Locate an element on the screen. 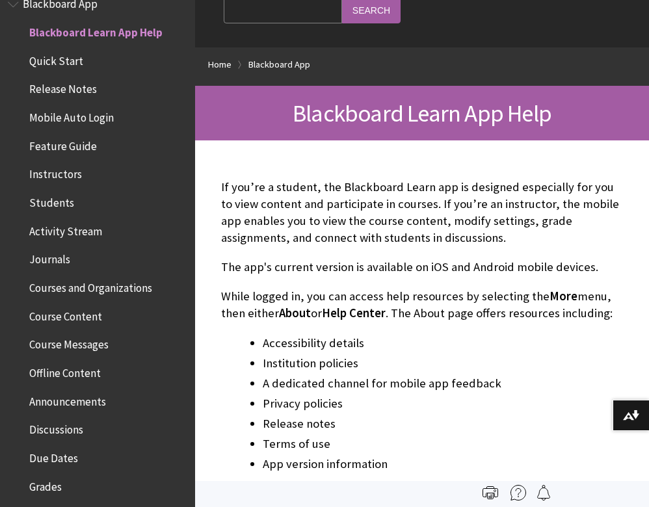 This screenshot has width=649, height=507. span: Feature Guide is located at coordinates (63, 144).